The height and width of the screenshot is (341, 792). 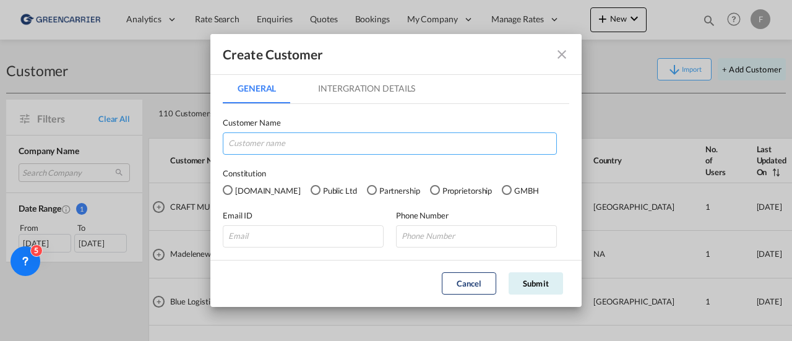 I want to click on label: Reference ID, so click(x=477, y=266).